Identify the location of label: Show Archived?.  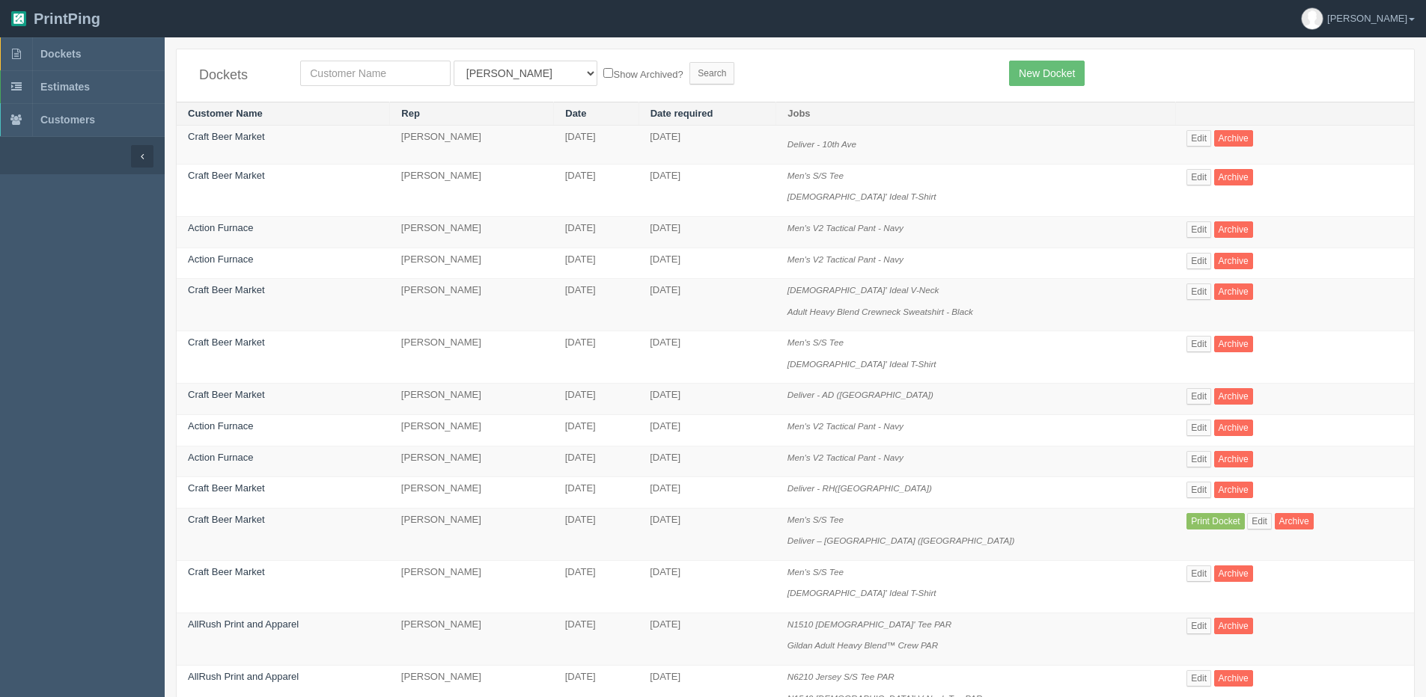
(643, 73).